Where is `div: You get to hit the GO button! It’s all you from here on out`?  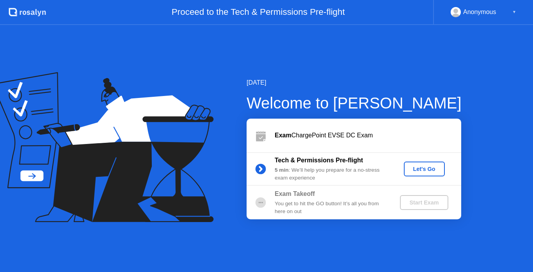 div: You get to hit the GO button! It’s all you from here on out is located at coordinates (331, 207).